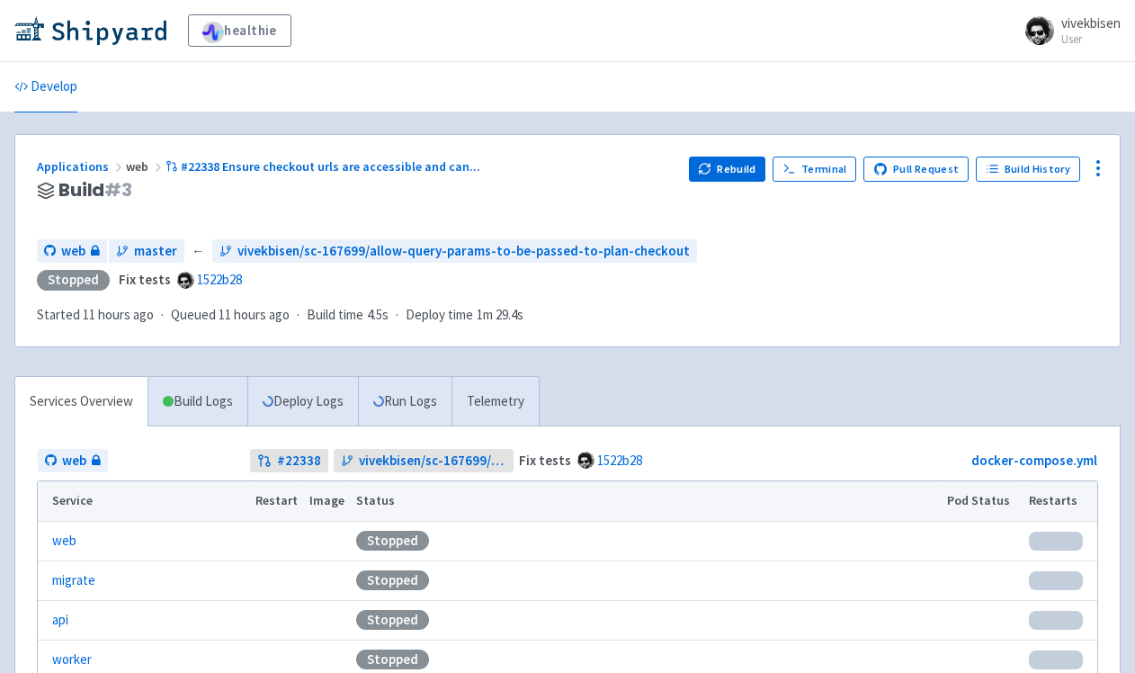 The width and height of the screenshot is (1135, 673). What do you see at coordinates (378, 315) in the screenshot?
I see `span: 4.5s` at bounding box center [378, 315].